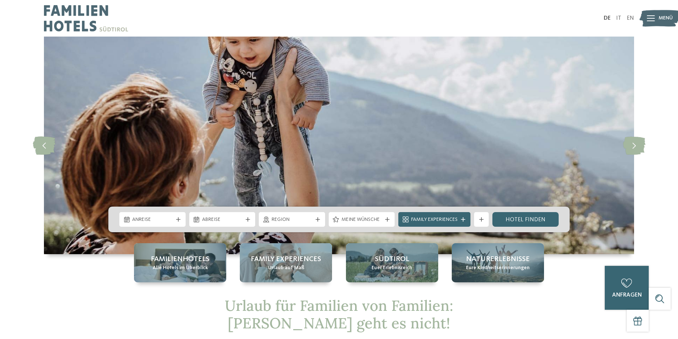  I want to click on span: Region, so click(292, 220).